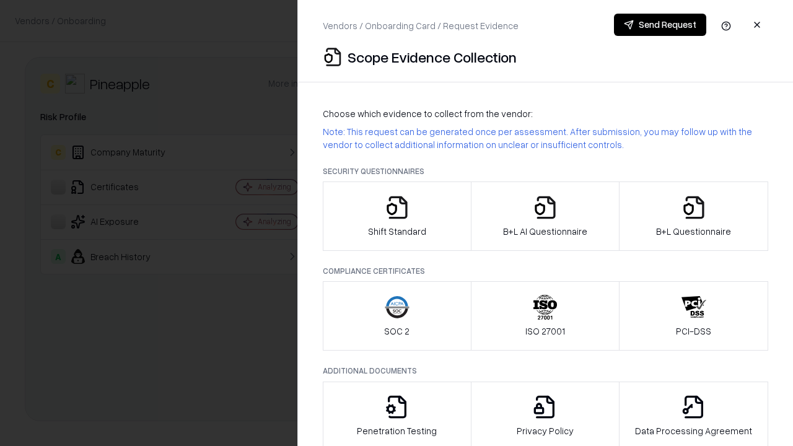 This screenshot has height=446, width=793. Describe the element at coordinates (693, 430) in the screenshot. I see `p: Data Processing Agreement` at that location.